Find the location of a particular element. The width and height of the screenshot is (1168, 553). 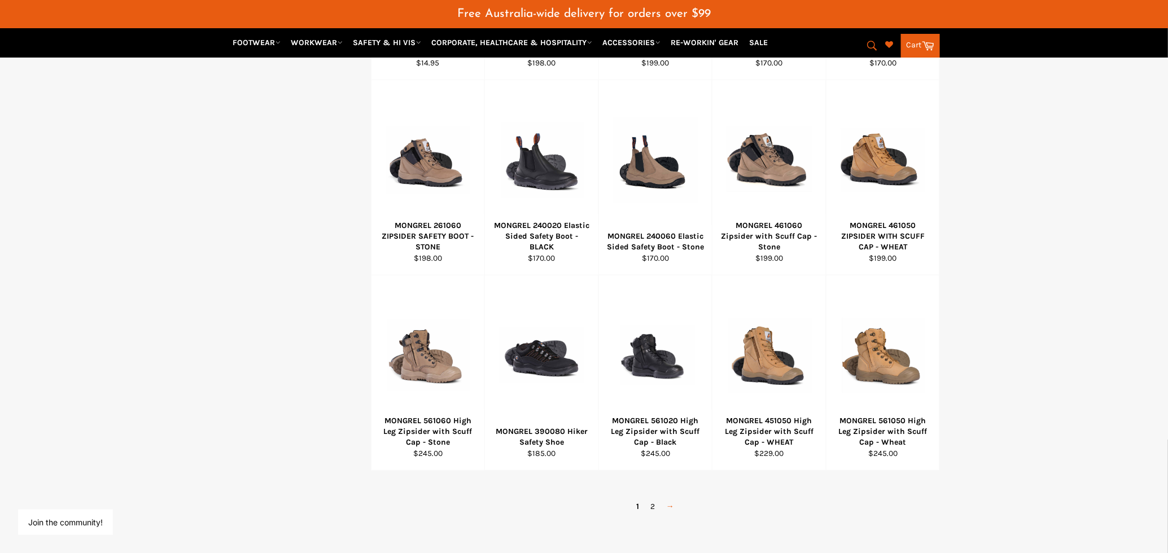

a: WORKWEAR is located at coordinates (317, 42).